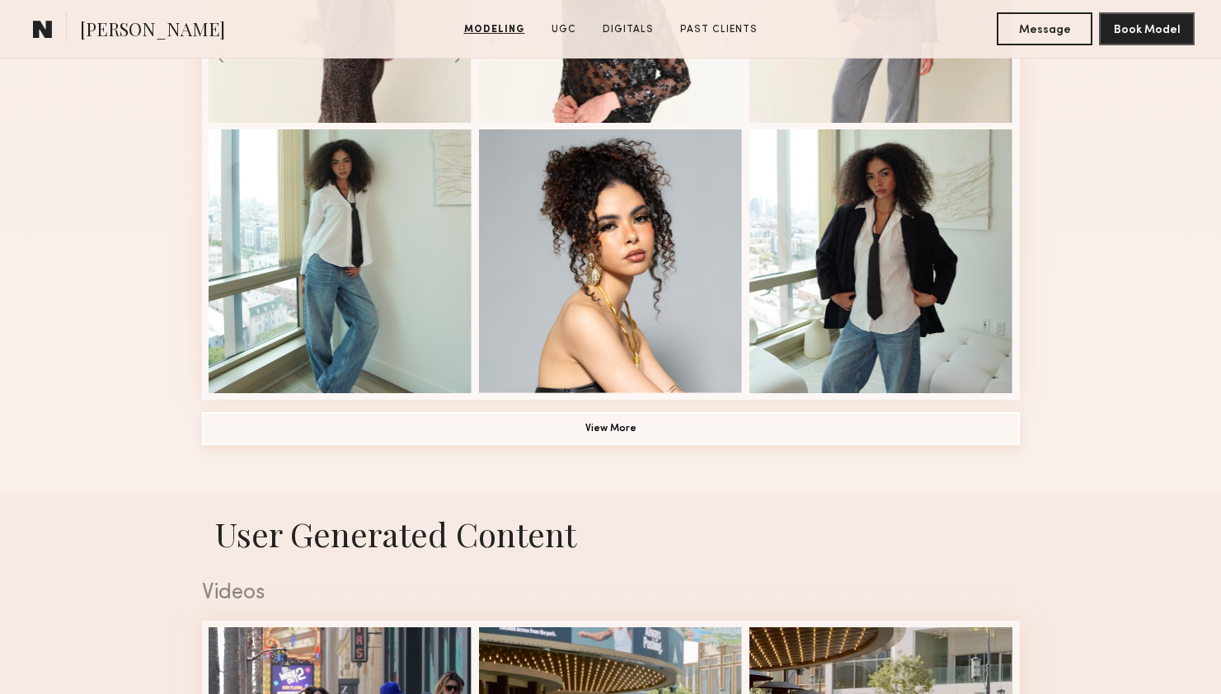 This screenshot has width=1221, height=694. What do you see at coordinates (1044, 29) in the screenshot?
I see `button: Message` at bounding box center [1044, 29].